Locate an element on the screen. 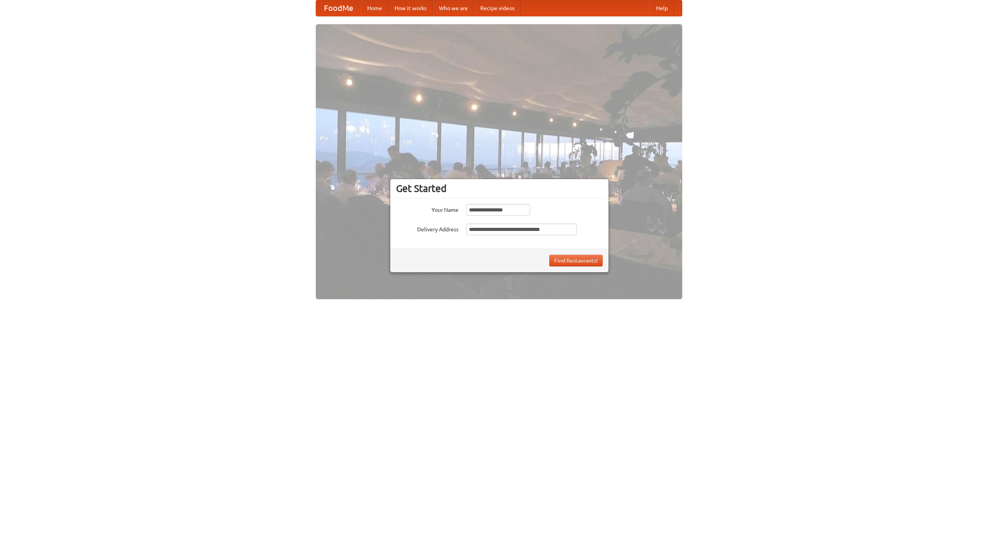 This screenshot has width=998, height=552. button: Find Restaurants! is located at coordinates (576, 260).